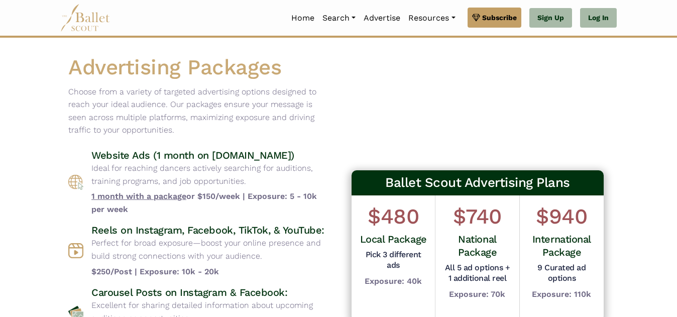 The image size is (677, 317). What do you see at coordinates (199, 67) in the screenshot?
I see `h1: Advertising Packages` at bounding box center [199, 67].